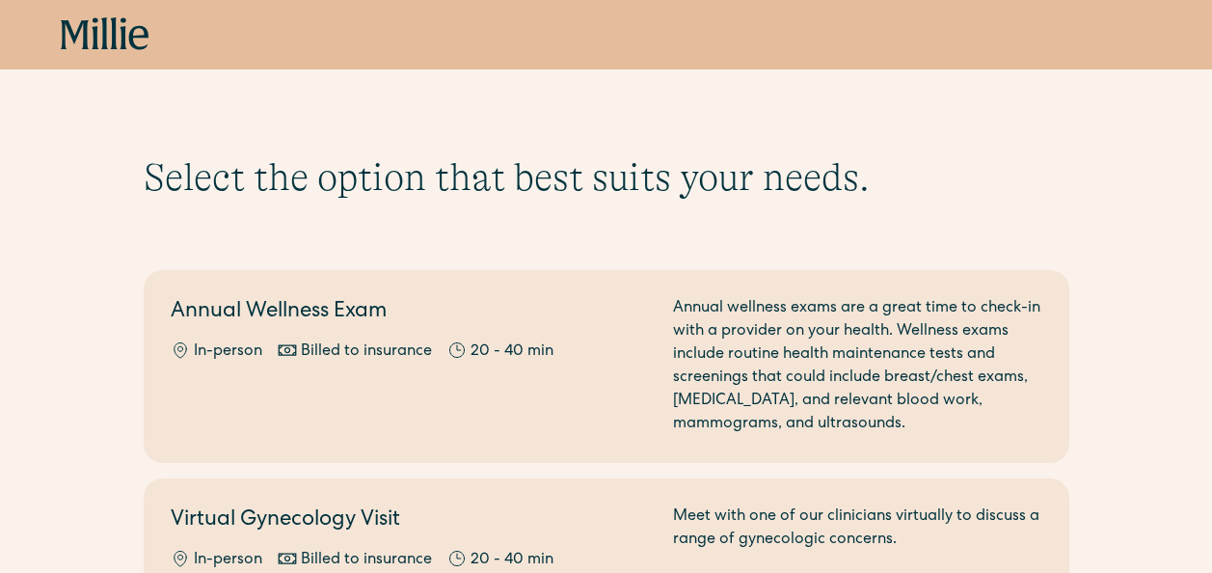 The image size is (1212, 573). What do you see at coordinates (606, 366) in the screenshot?
I see `a: Annual Wellness ExamIn-personBilled to insurance20 - 40 minAnnual wellness exams are a great time...` at bounding box center [606, 366].